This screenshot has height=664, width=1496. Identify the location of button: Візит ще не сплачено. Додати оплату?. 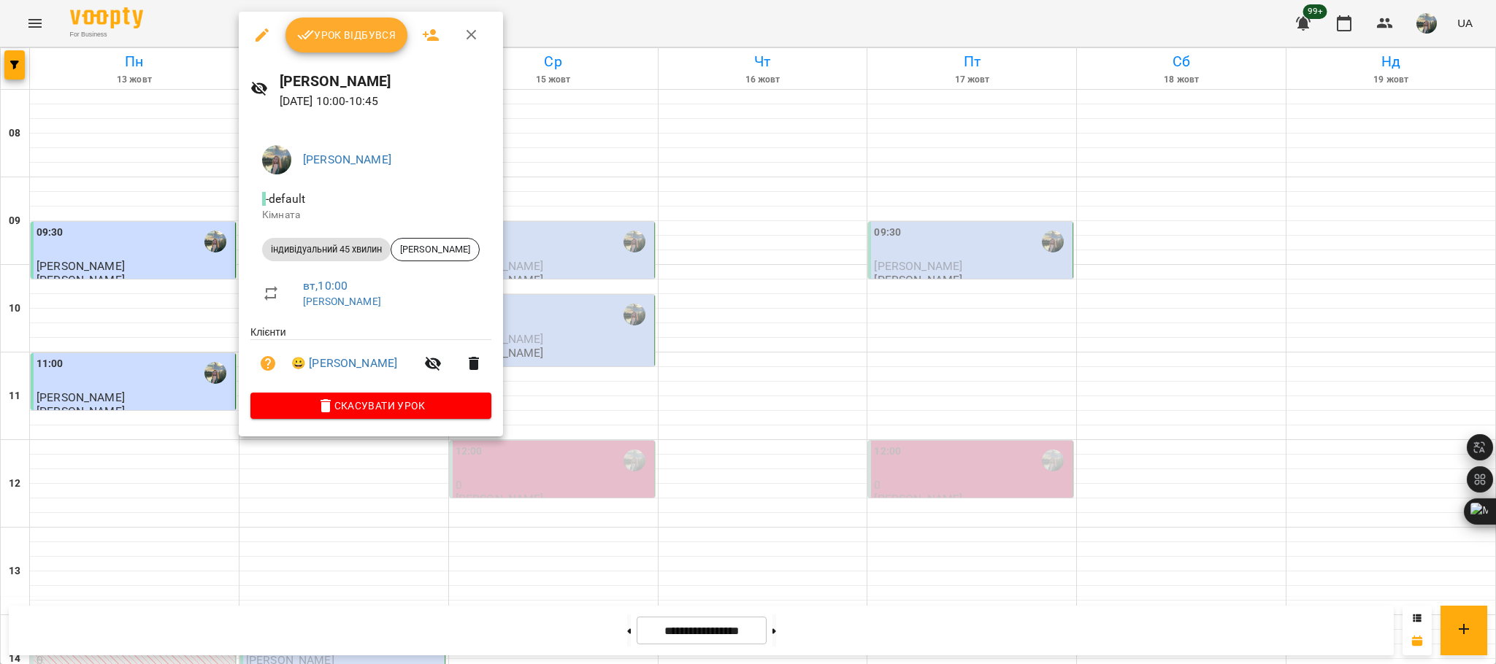
(268, 363).